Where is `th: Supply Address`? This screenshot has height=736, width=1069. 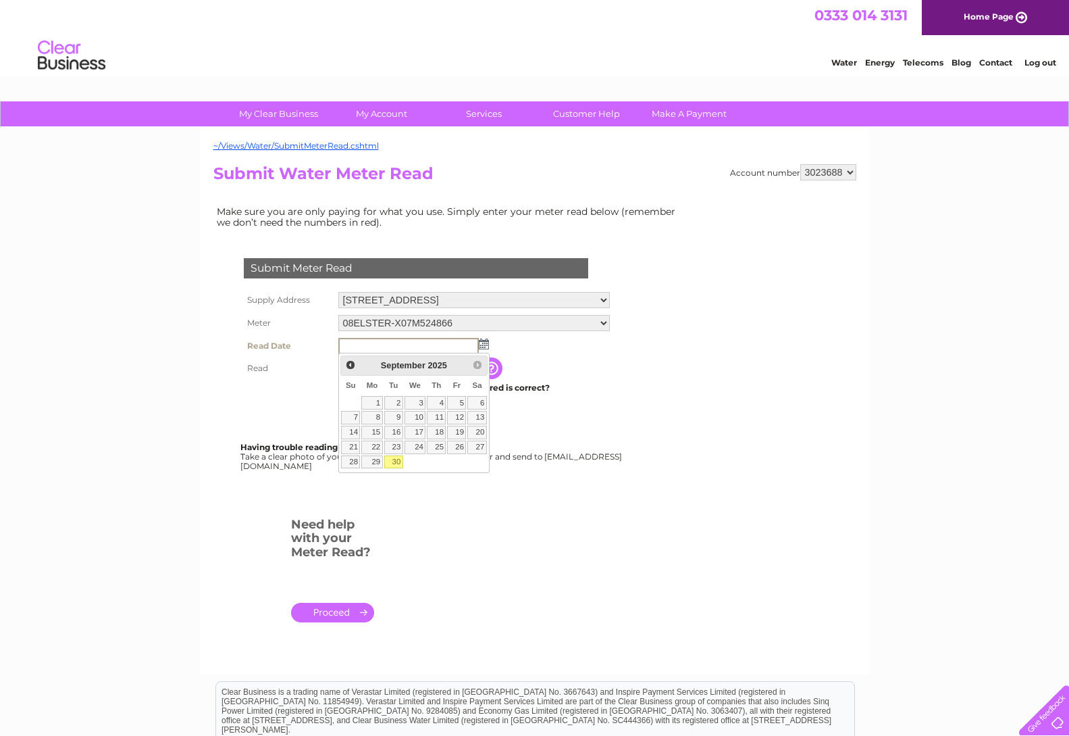 th: Supply Address is located at coordinates (288, 300).